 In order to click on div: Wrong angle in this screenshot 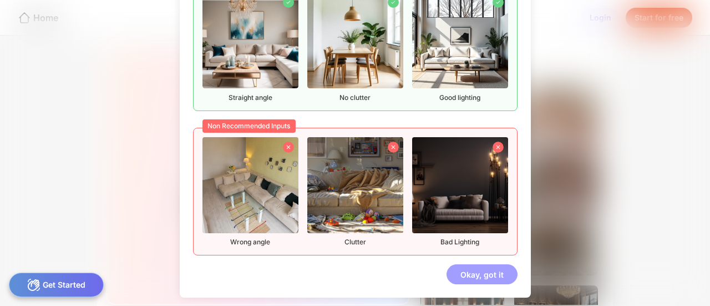, I will do `click(250, 191)`.